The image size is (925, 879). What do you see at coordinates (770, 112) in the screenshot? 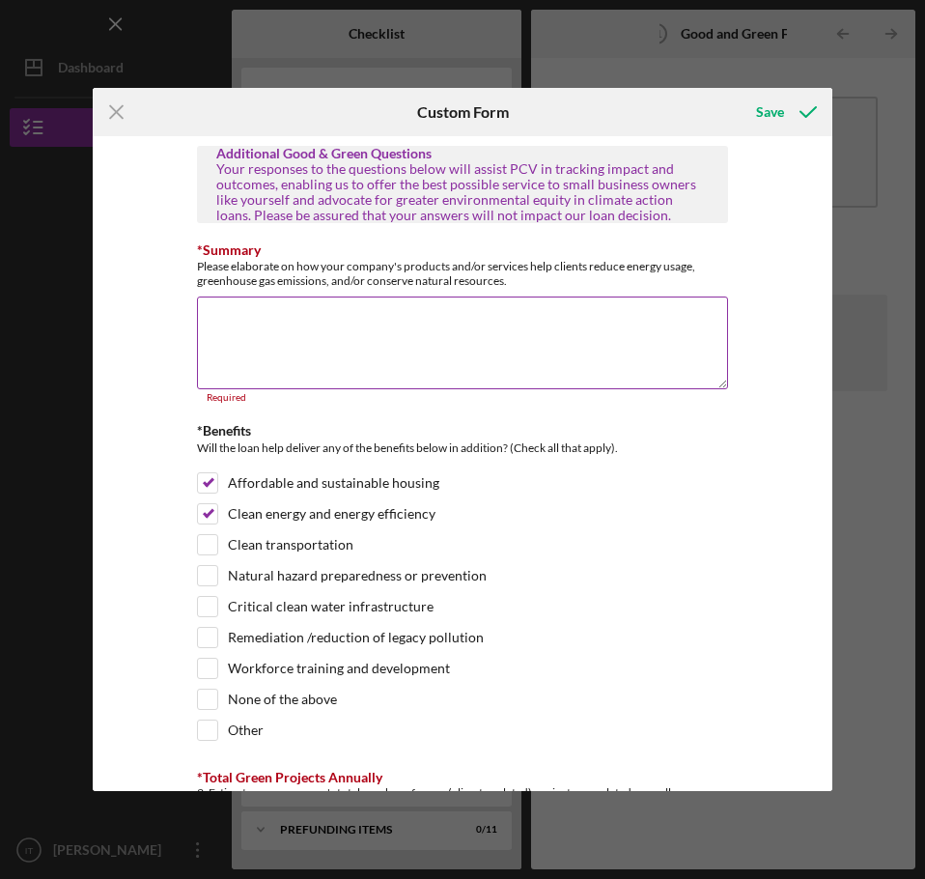
I see `div: Save` at bounding box center [770, 112].